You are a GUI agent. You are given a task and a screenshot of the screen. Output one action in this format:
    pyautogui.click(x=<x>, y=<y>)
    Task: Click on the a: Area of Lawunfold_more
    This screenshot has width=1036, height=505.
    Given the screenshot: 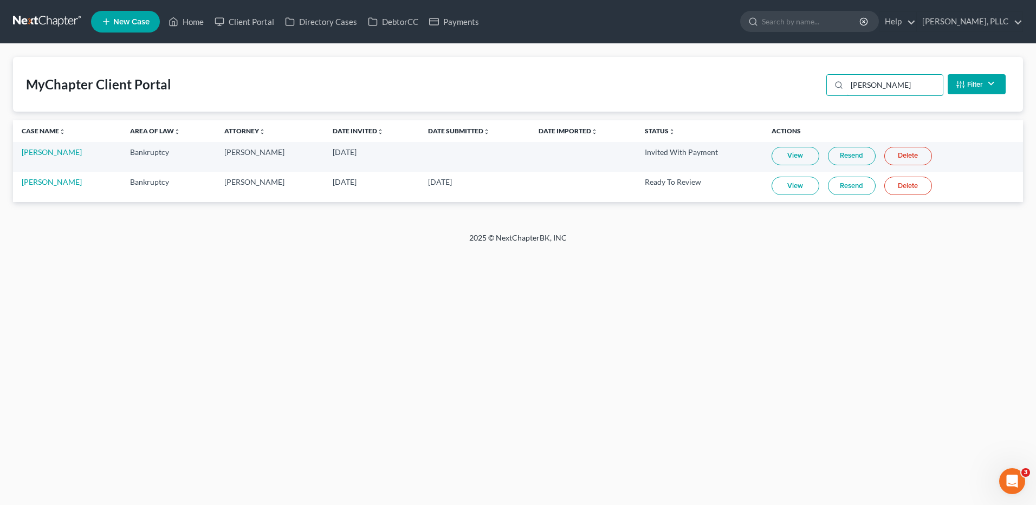 What is the action you would take?
    pyautogui.click(x=155, y=131)
    